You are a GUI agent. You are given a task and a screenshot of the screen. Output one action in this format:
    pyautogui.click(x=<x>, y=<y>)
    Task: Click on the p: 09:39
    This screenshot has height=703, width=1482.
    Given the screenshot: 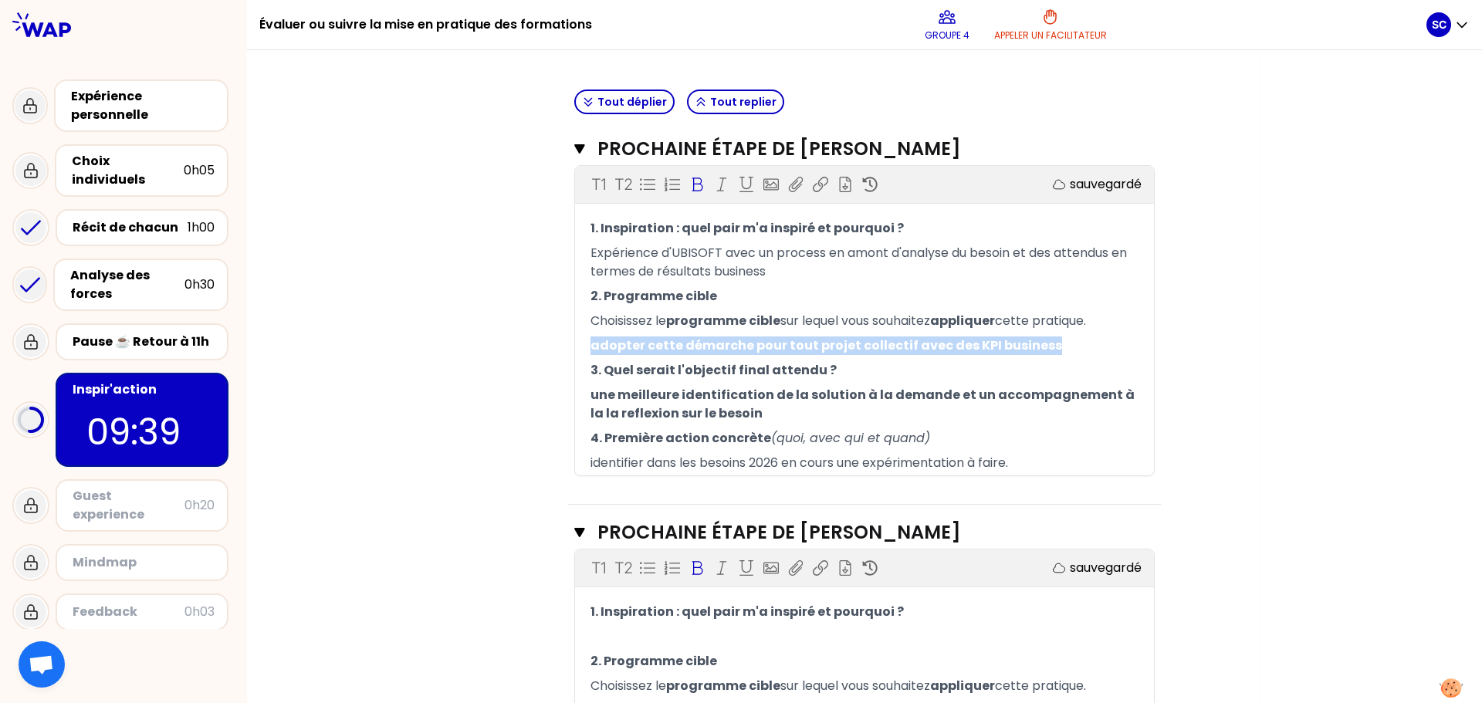 What is the action you would take?
    pyautogui.click(x=142, y=432)
    